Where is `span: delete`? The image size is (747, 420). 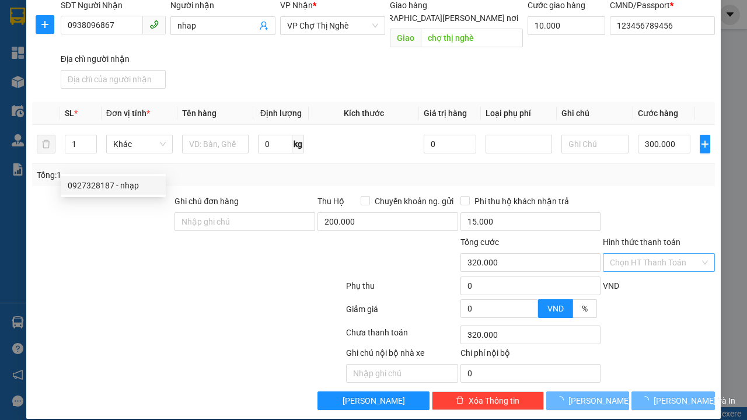 span: delete is located at coordinates (460, 401).